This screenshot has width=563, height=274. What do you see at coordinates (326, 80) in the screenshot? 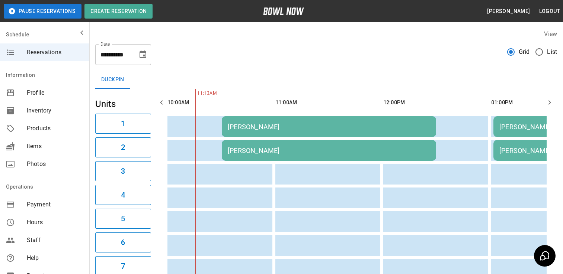
I see `div: inventory tabs` at bounding box center [326, 80].